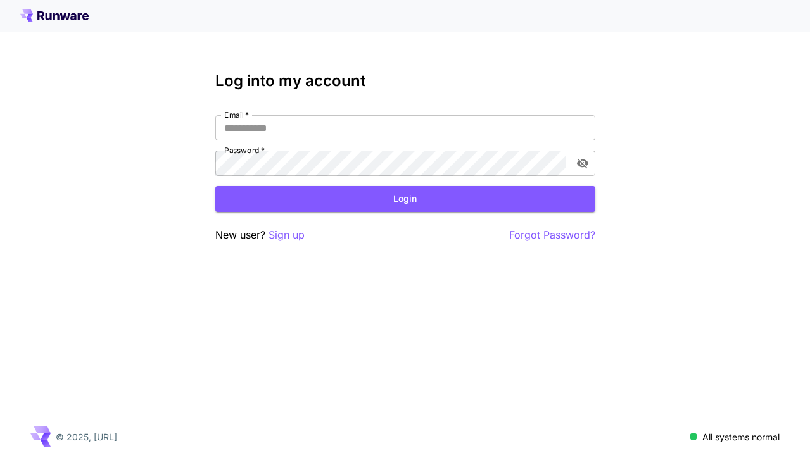 The height and width of the screenshot is (460, 810). What do you see at coordinates (260, 235) in the screenshot?
I see `p: New user?` at bounding box center [260, 235].